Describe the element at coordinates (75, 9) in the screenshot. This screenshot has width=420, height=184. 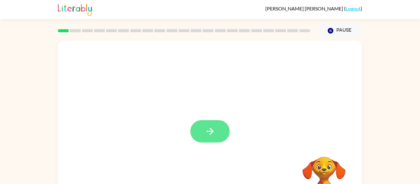
I see `img: Literably` at that location.